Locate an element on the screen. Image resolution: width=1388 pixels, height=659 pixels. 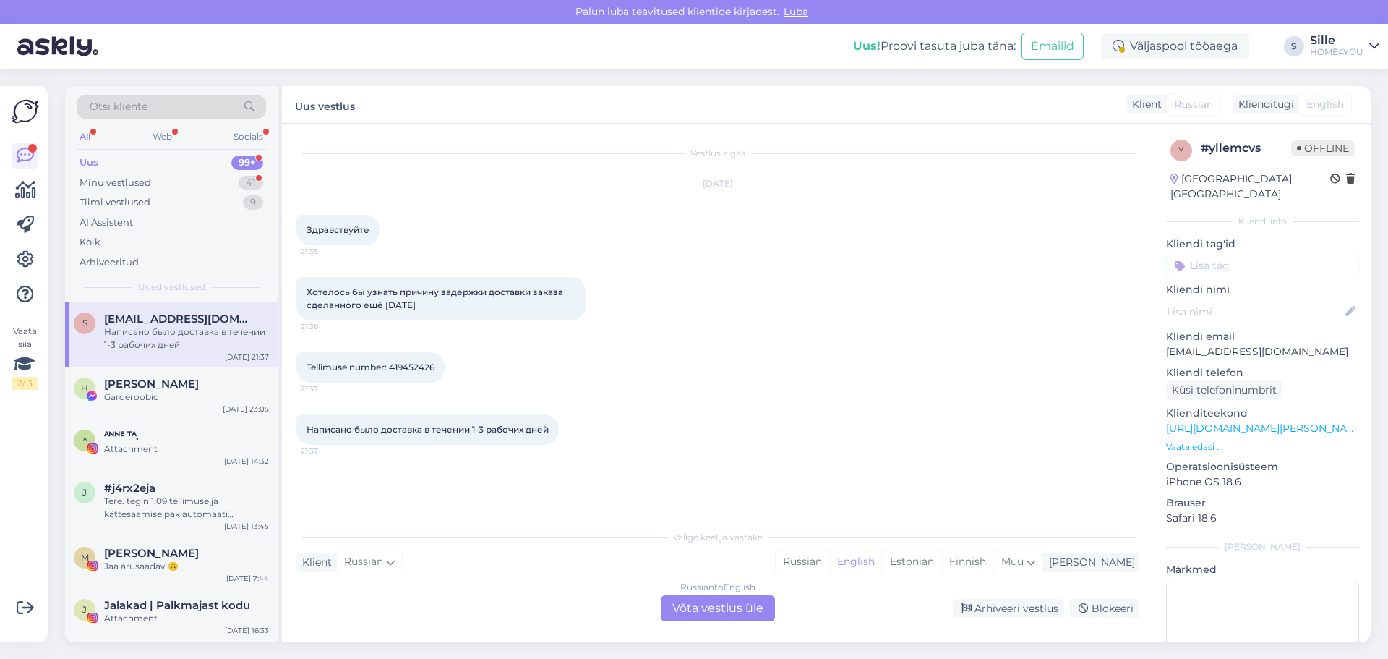
div: Tiimi vestlused is located at coordinates (115, 202).